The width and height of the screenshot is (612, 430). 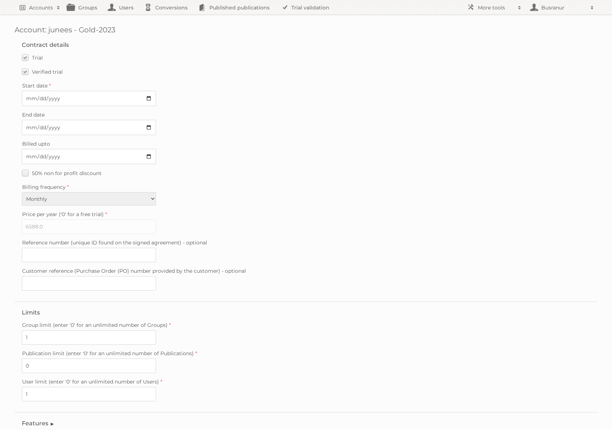 What do you see at coordinates (45, 45) in the screenshot?
I see `legend: Contract details` at bounding box center [45, 45].